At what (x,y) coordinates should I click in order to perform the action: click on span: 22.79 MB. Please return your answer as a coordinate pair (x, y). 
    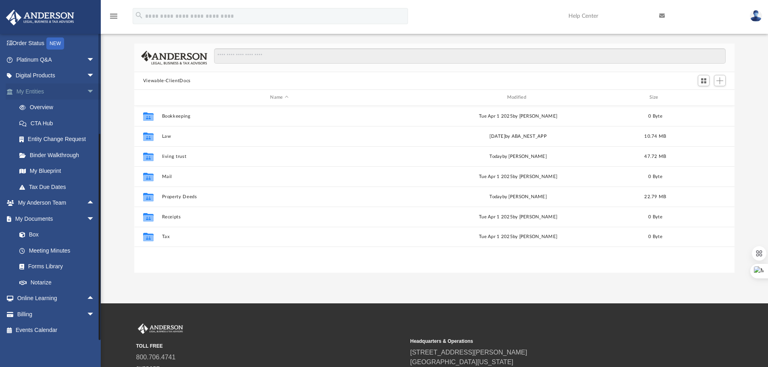
    Looking at the image, I should click on (655, 196).